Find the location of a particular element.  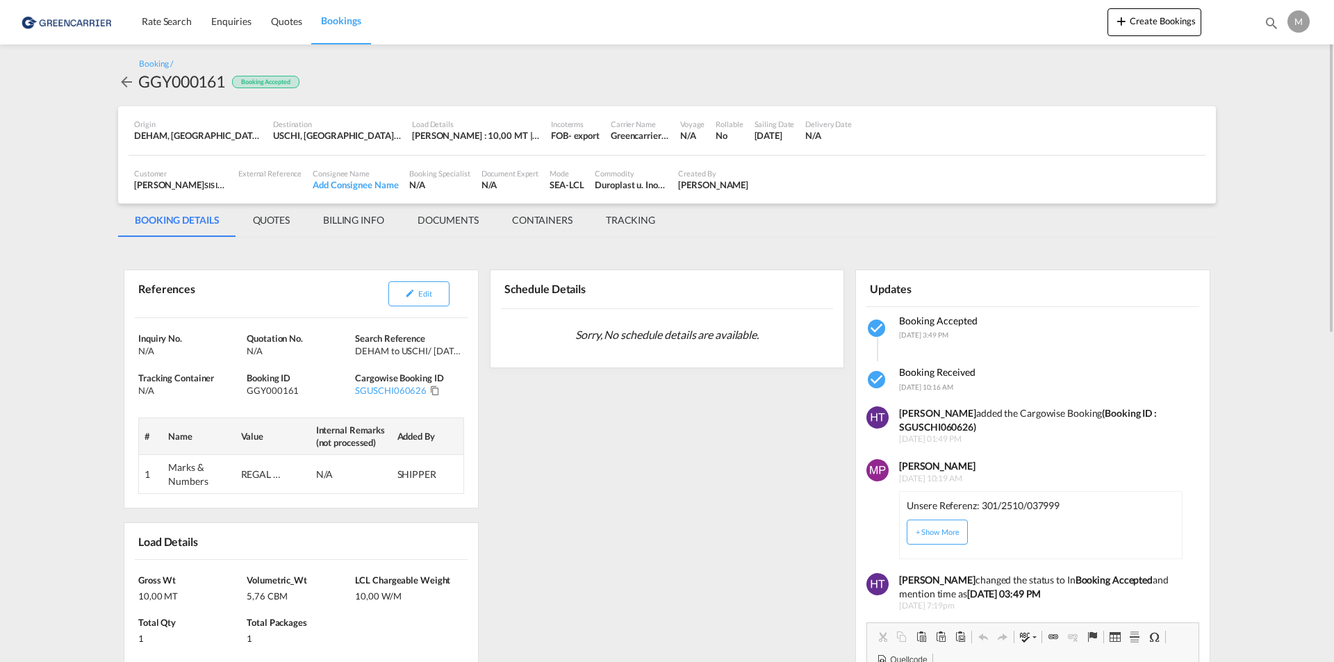

md-icon: icon-plus 400-fg is located at coordinates (1121, 21).